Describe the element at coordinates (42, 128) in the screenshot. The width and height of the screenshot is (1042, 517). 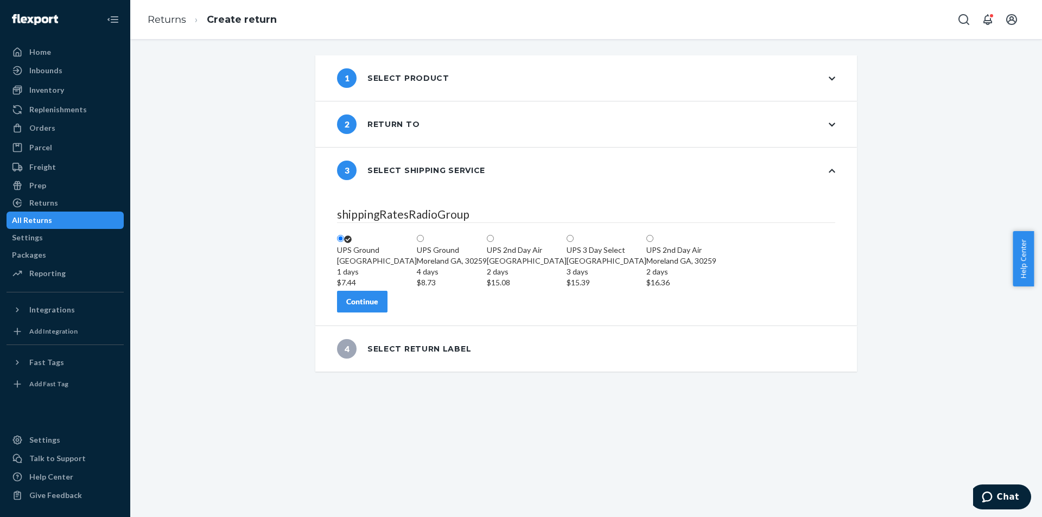
I see `div: Orders` at that location.